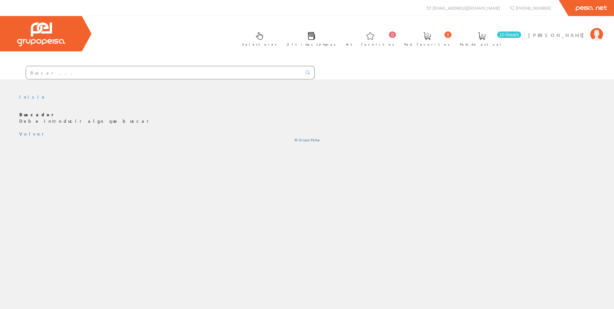 This screenshot has height=309, width=614. What do you see at coordinates (164, 73) in the screenshot?
I see `input: Buscar ...` at bounding box center [164, 73].